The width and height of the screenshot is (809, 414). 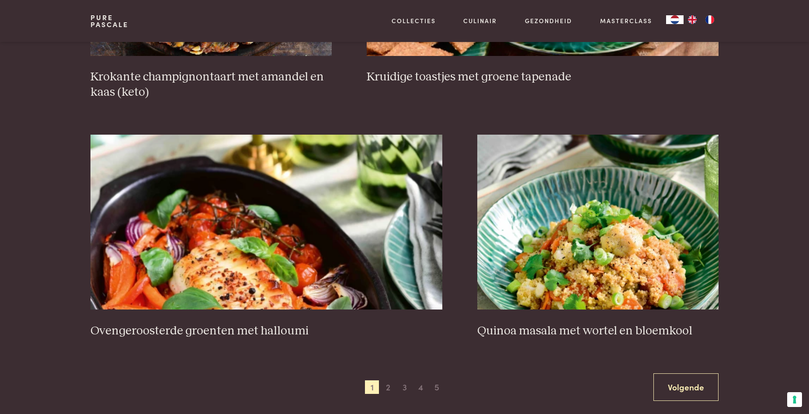 What do you see at coordinates (421, 387) in the screenshot?
I see `span: 4` at bounding box center [421, 387].